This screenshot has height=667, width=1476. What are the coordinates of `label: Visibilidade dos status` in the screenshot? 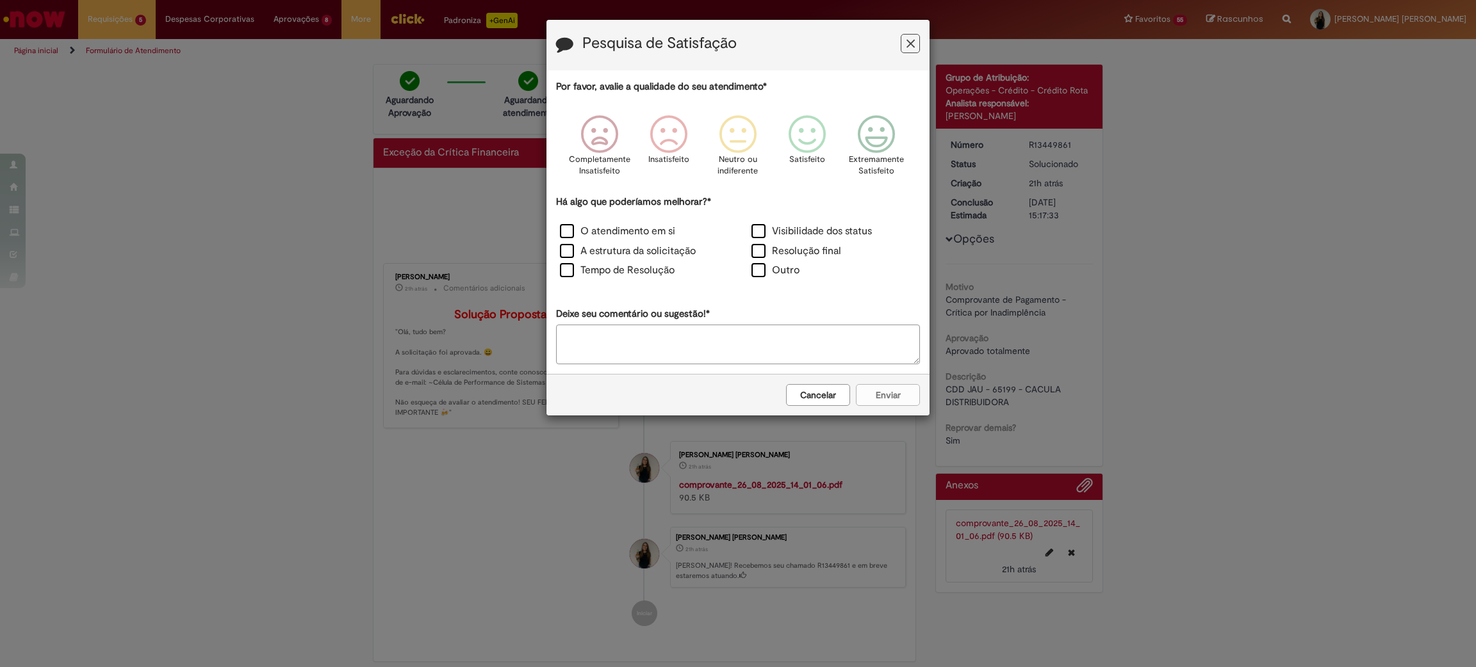 It's located at (812, 231).